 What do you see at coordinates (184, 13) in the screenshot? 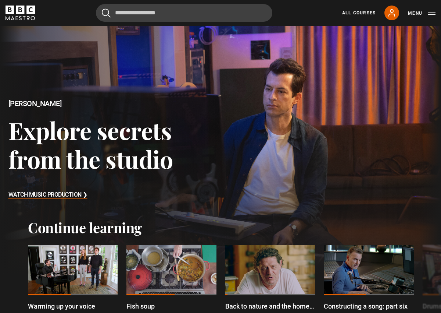
I see `input: Search` at bounding box center [184, 13].